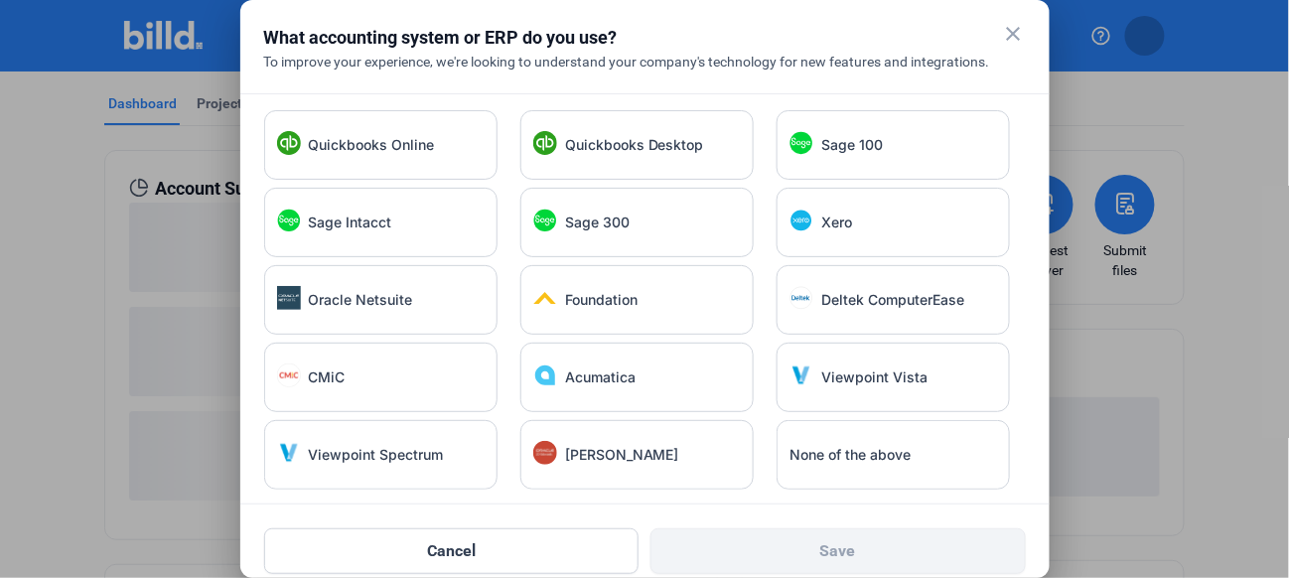 Image resolution: width=1289 pixels, height=578 pixels. I want to click on span: Sage 300, so click(597, 222).